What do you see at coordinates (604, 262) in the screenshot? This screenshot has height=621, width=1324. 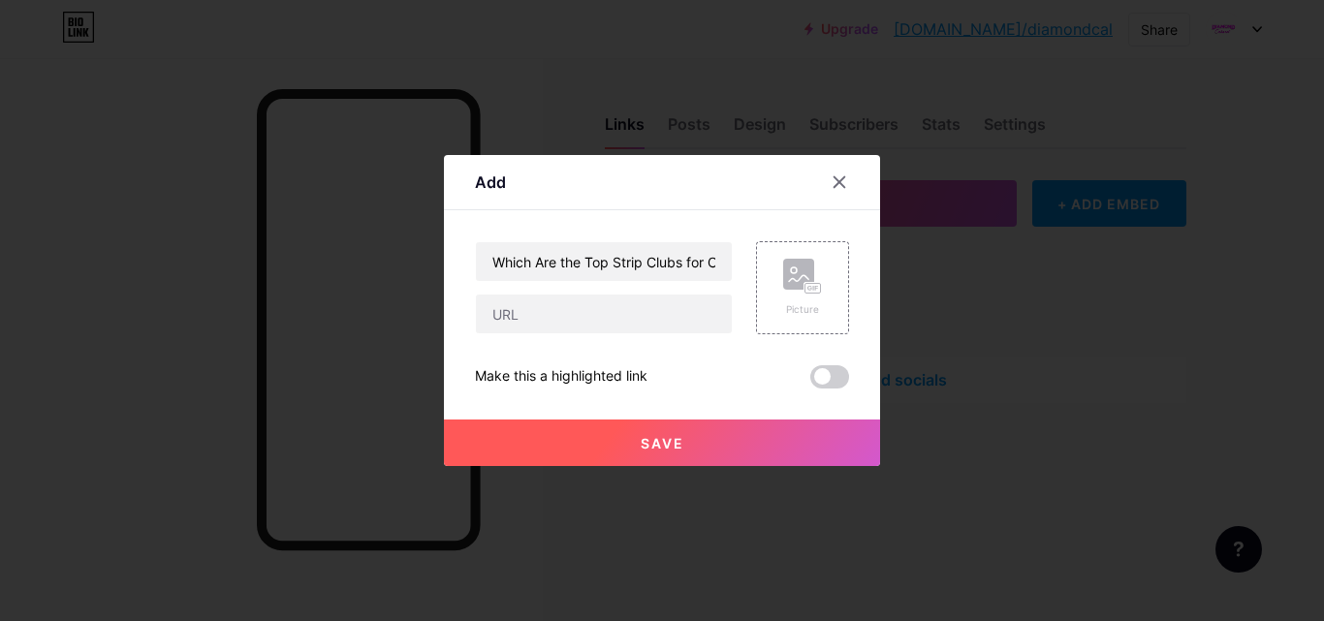 I see `input: Title` at bounding box center [604, 262].